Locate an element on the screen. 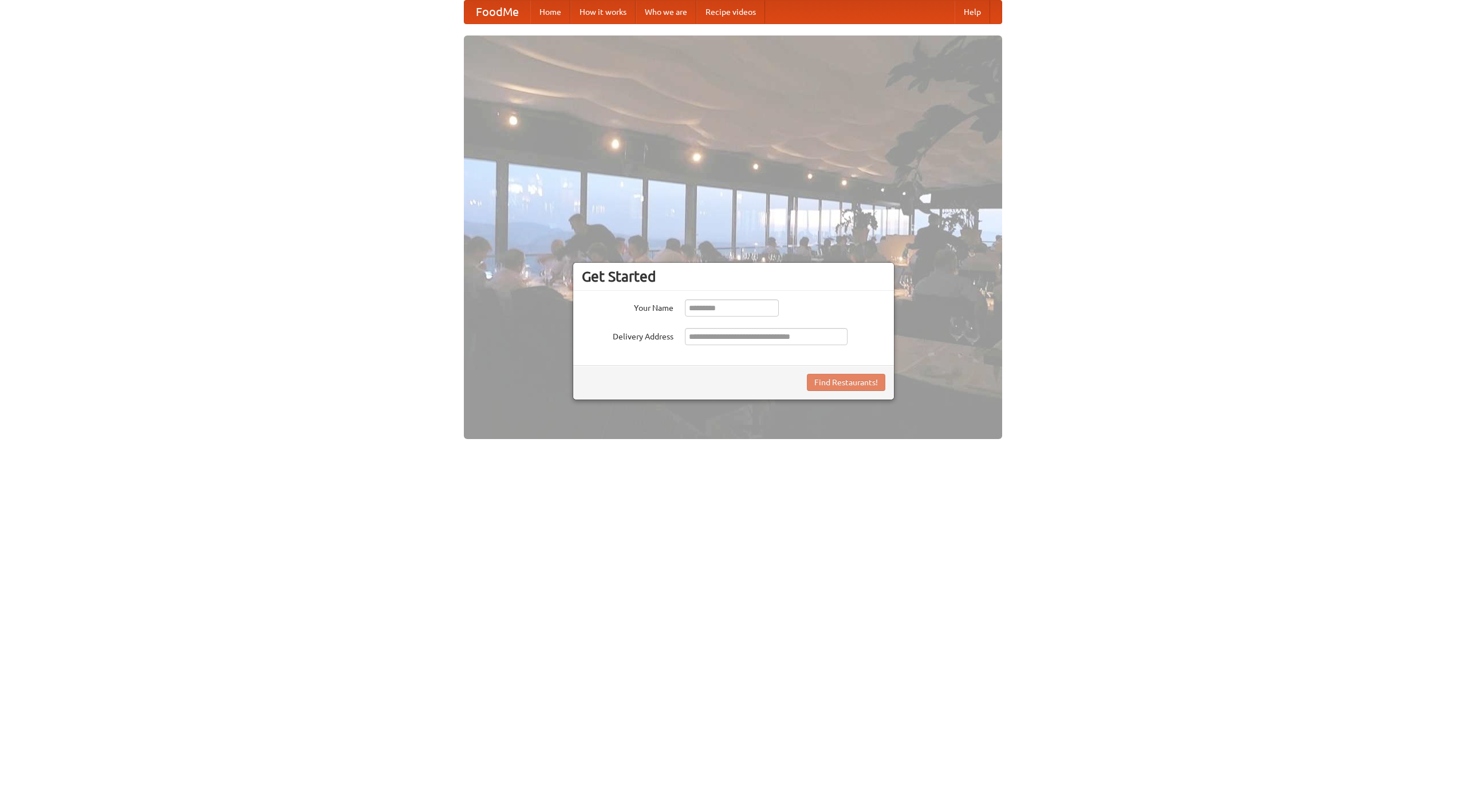 This screenshot has width=1466, height=810. button: Find Restaurants! is located at coordinates (846, 382).